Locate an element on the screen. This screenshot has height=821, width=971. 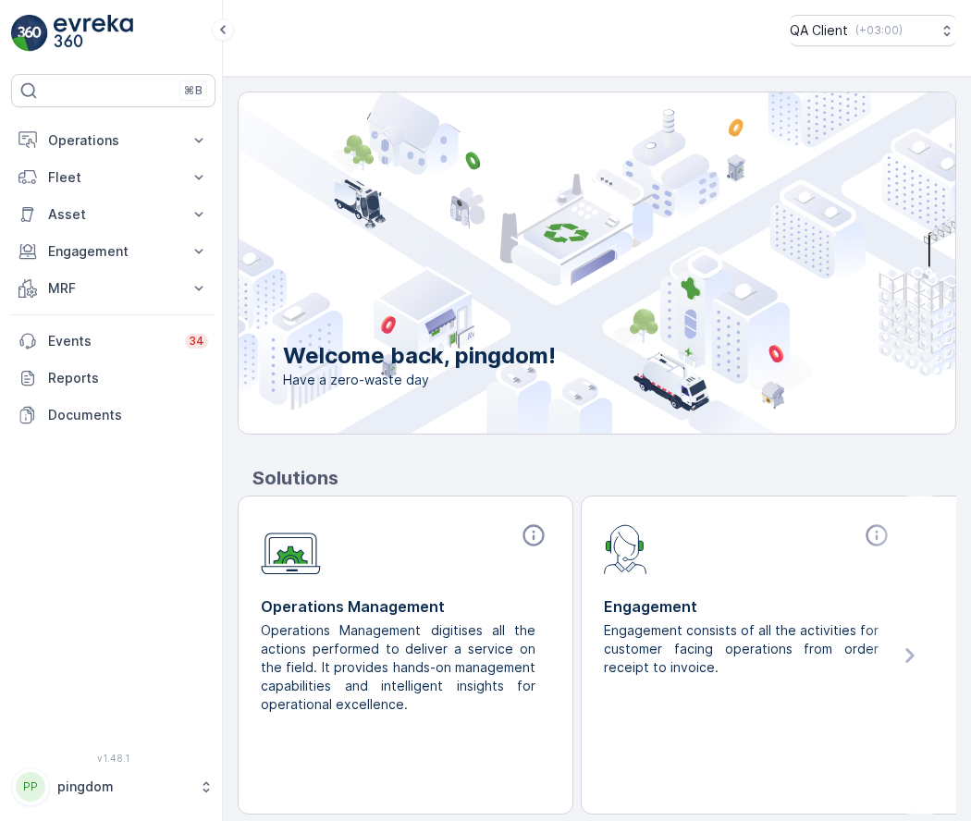
p: Solutions is located at coordinates (604, 478).